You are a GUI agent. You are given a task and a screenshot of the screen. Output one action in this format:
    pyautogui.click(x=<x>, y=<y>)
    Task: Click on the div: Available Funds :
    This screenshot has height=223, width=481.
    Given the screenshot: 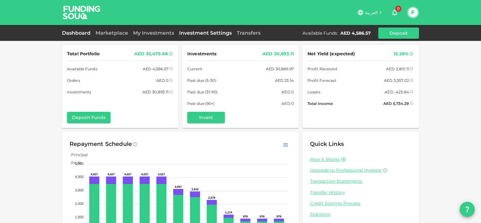 What is the action you would take?
    pyautogui.click(x=320, y=33)
    